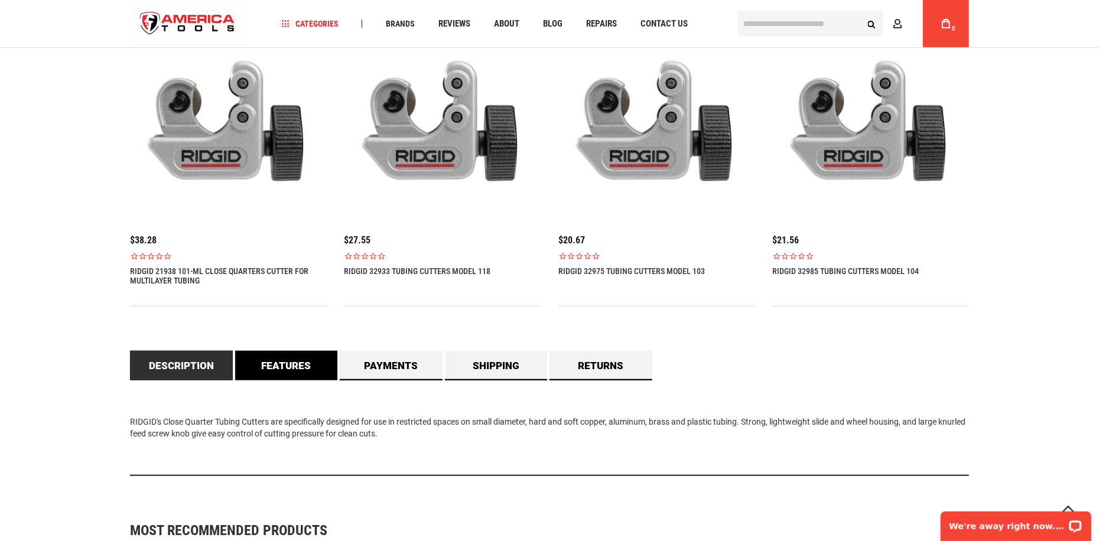 The width and height of the screenshot is (1099, 541). What do you see at coordinates (391, 366) in the screenshot?
I see `a: Payments` at bounding box center [391, 366].